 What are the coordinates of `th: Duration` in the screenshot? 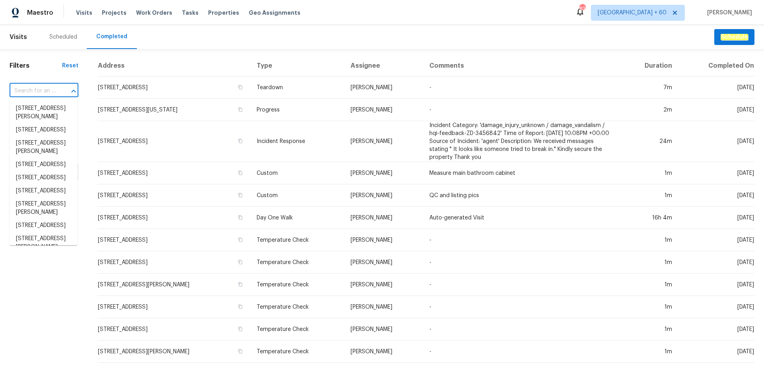 It's located at (650, 66).